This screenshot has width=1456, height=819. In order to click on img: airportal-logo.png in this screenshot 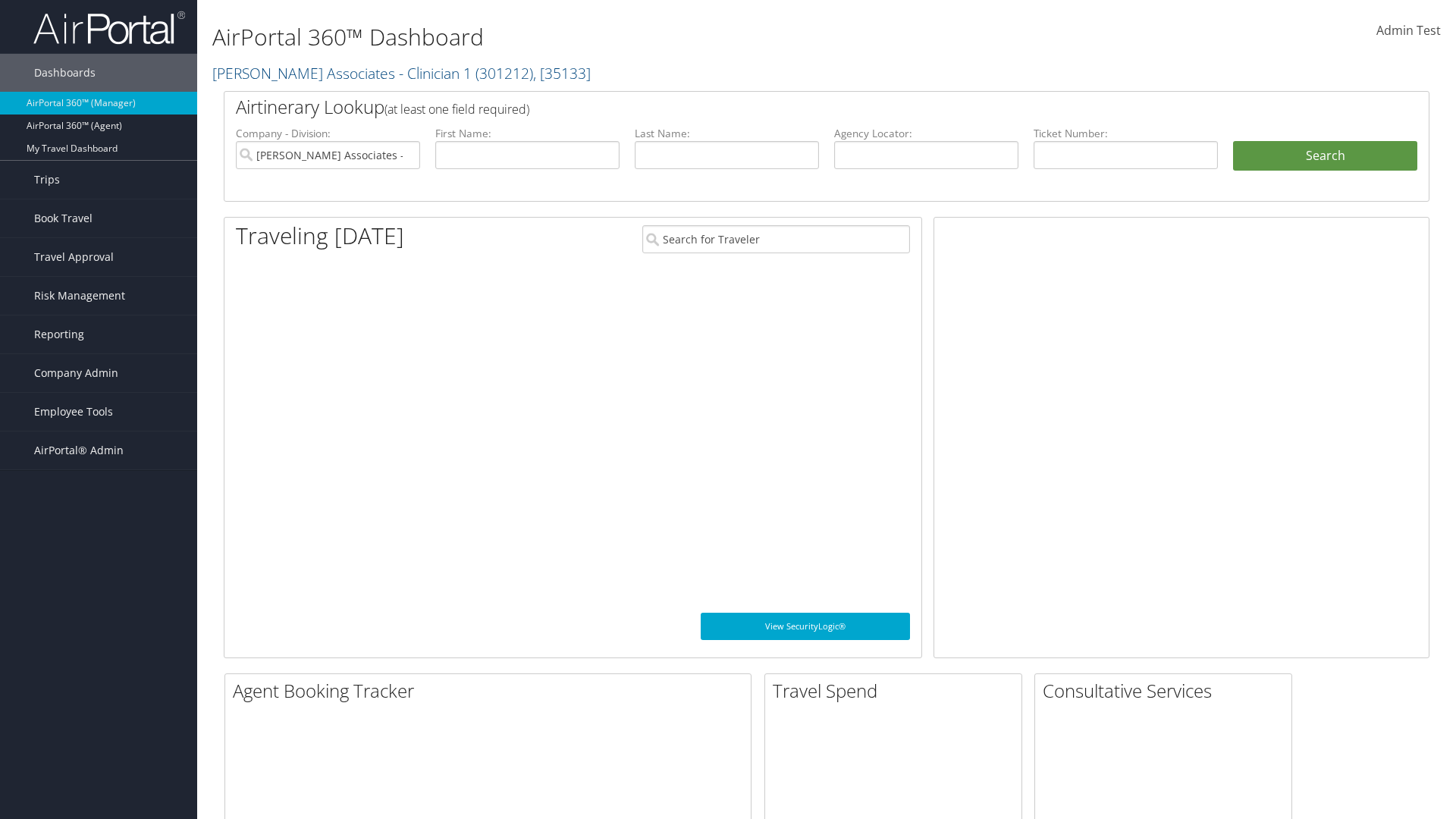, I will do `click(109, 27)`.